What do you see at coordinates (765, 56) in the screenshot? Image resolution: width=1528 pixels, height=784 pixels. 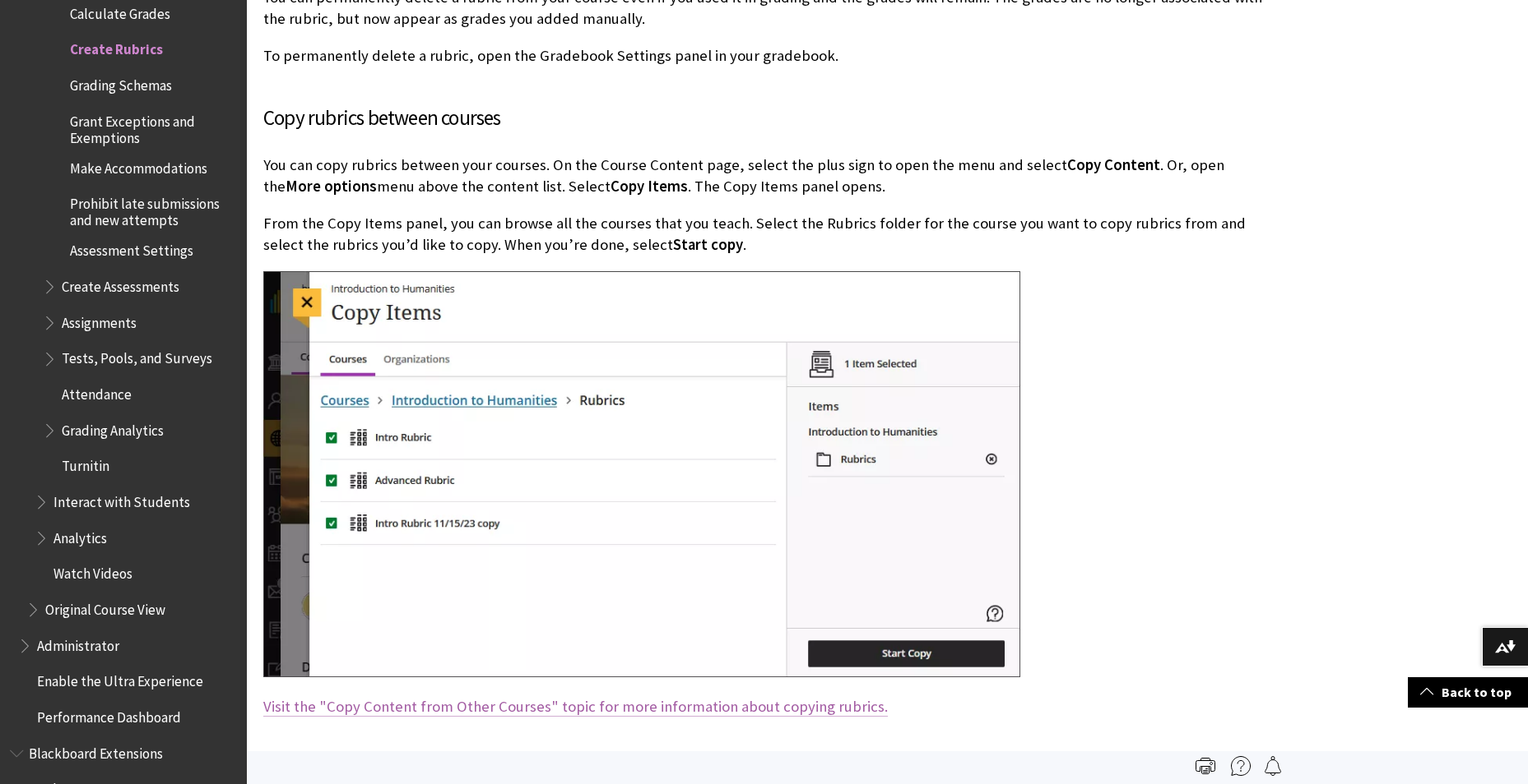 I see `p: To permanently delete a rubric, open the Gradebook Settings panel in your gradebook.` at bounding box center [765, 56].